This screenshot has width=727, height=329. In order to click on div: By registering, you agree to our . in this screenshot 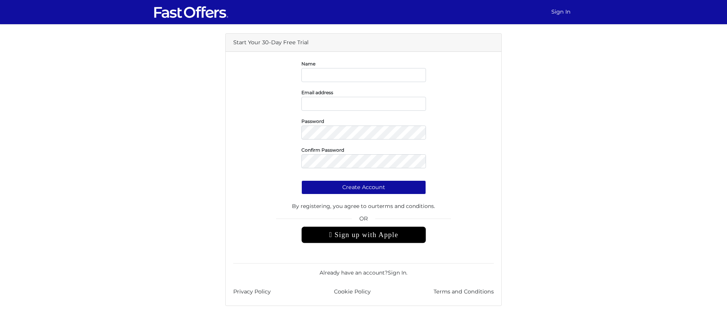, I will do `click(363, 204)`.